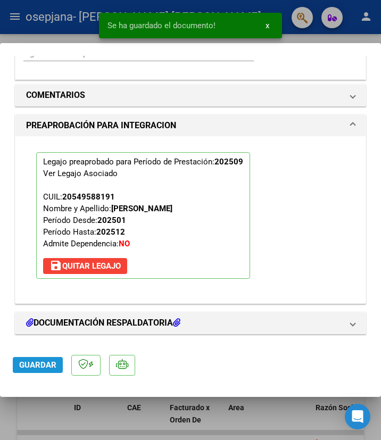 This screenshot has width=381, height=440. What do you see at coordinates (107, 220) in the screenshot?
I see `span: CUIL: Nombre y Apellido: Período Desde: Período Hasta: Admite Dependencia:` at bounding box center [107, 220].